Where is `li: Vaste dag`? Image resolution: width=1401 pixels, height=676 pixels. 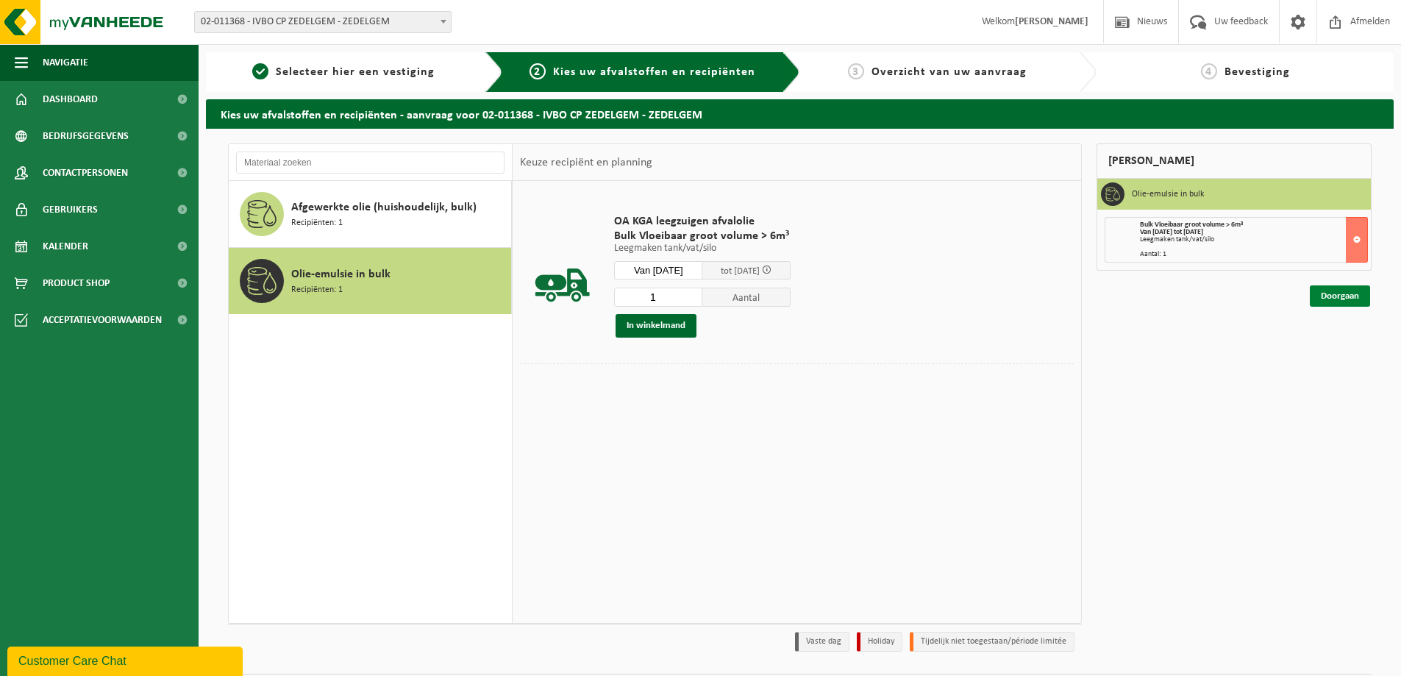
li: Vaste dag is located at coordinates (822, 641).